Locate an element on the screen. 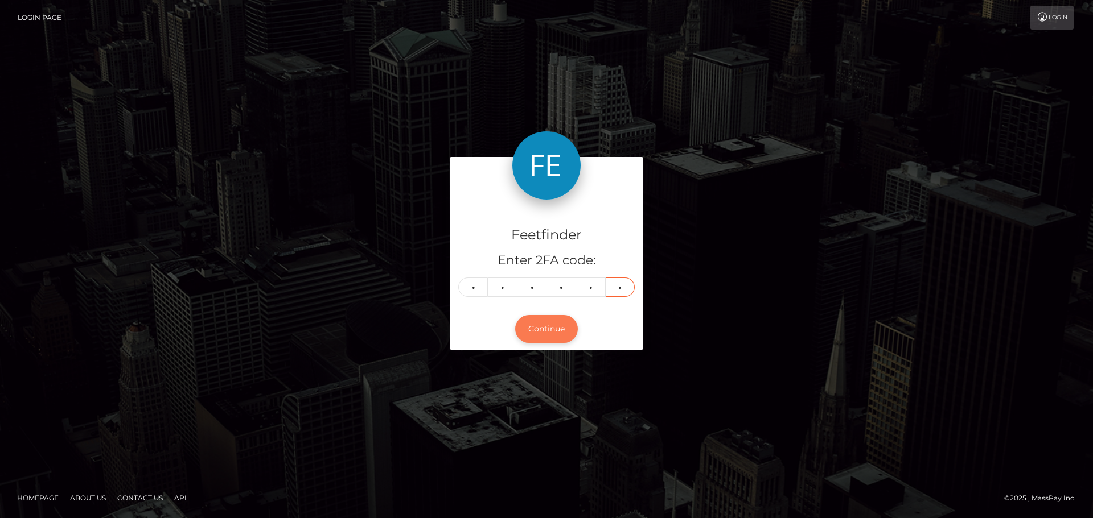 Image resolution: width=1093 pixels, height=518 pixels. a: Contact Us is located at coordinates (140, 498).